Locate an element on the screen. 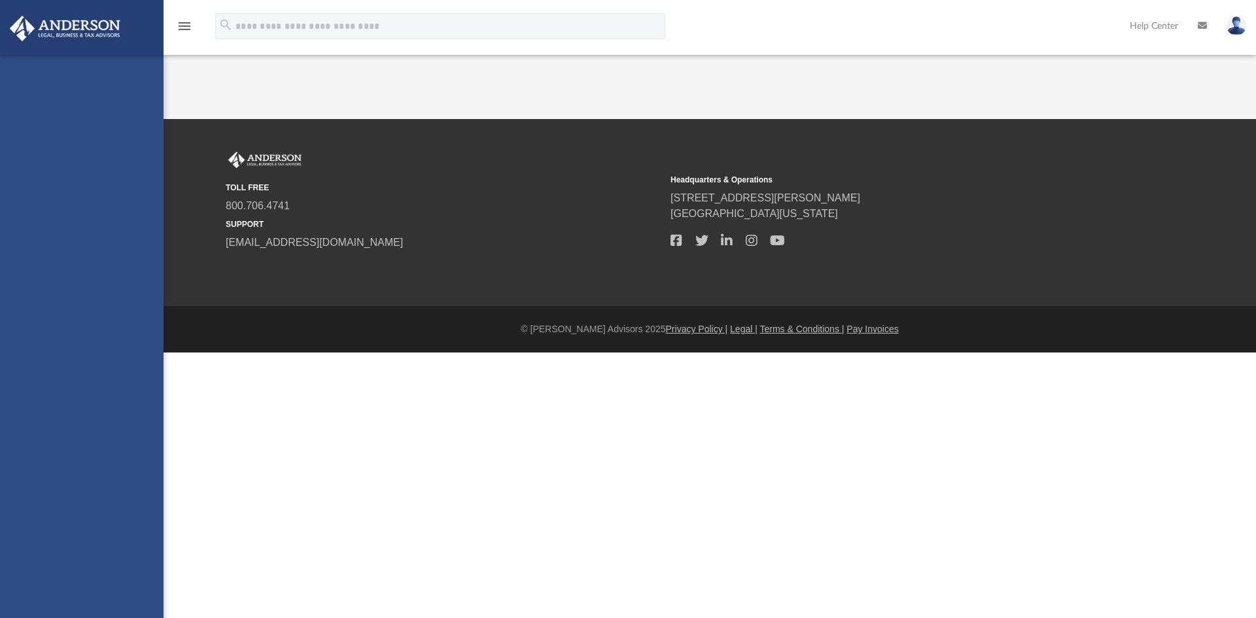 The height and width of the screenshot is (618, 1256). img: User Pic is located at coordinates (1236, 26).